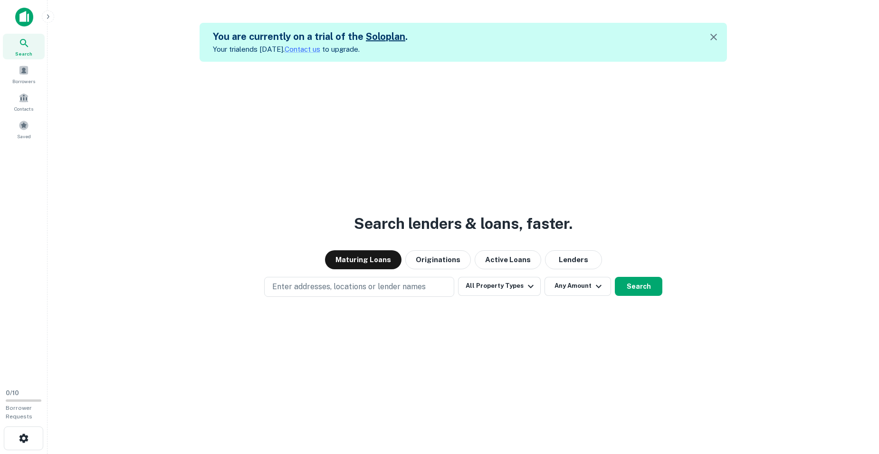  Describe the element at coordinates (463, 224) in the screenshot. I see `h3: Search lenders & loans, faster.` at that location.